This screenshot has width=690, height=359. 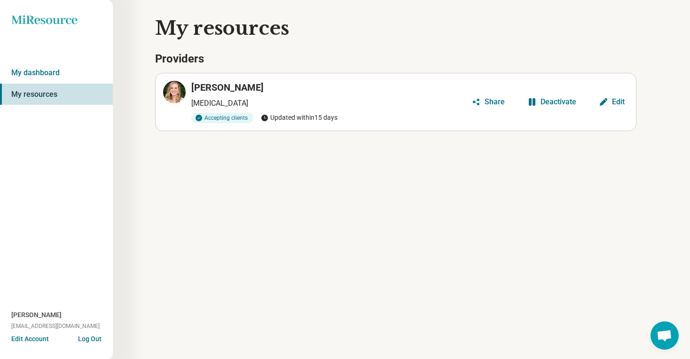 I want to click on button: Edit, so click(x=612, y=102).